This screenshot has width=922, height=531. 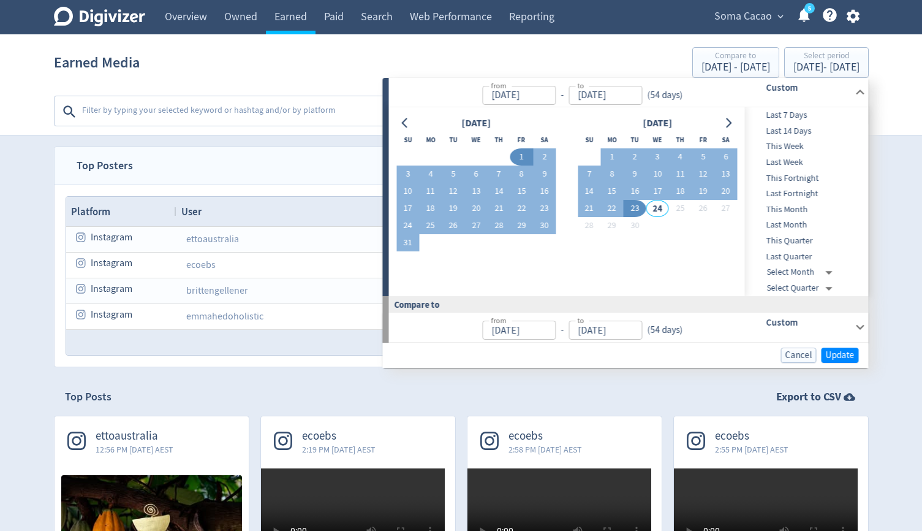 What do you see at coordinates (806, 162) in the screenshot?
I see `div: Last Week` at bounding box center [806, 162].